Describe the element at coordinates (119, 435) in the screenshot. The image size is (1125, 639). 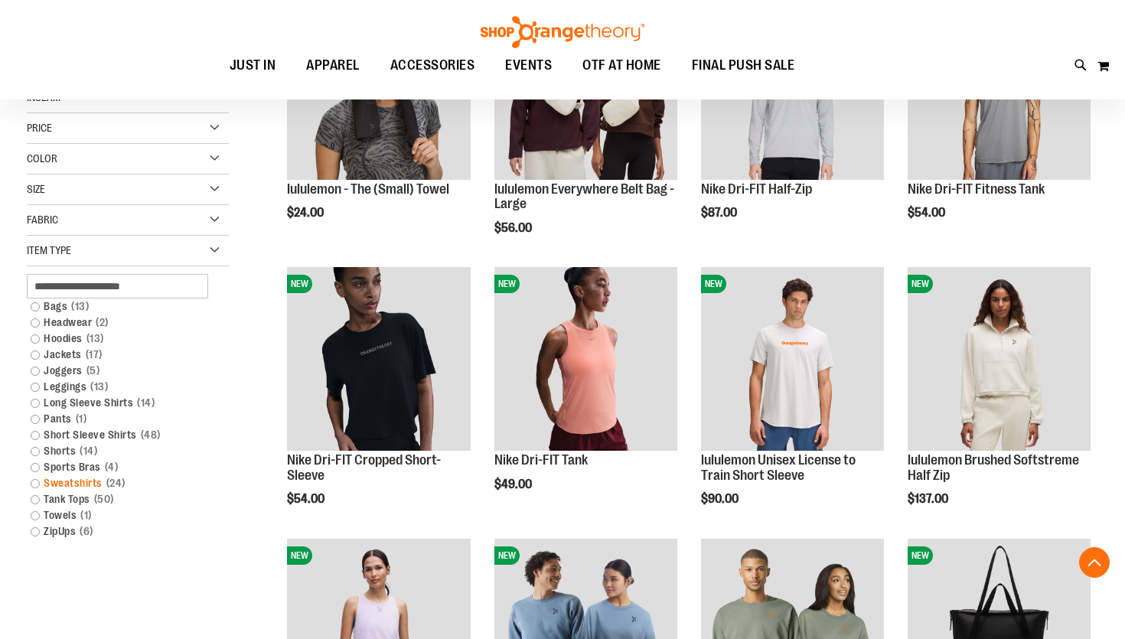
I see `a: Short Sleeve Shirts48` at that location.